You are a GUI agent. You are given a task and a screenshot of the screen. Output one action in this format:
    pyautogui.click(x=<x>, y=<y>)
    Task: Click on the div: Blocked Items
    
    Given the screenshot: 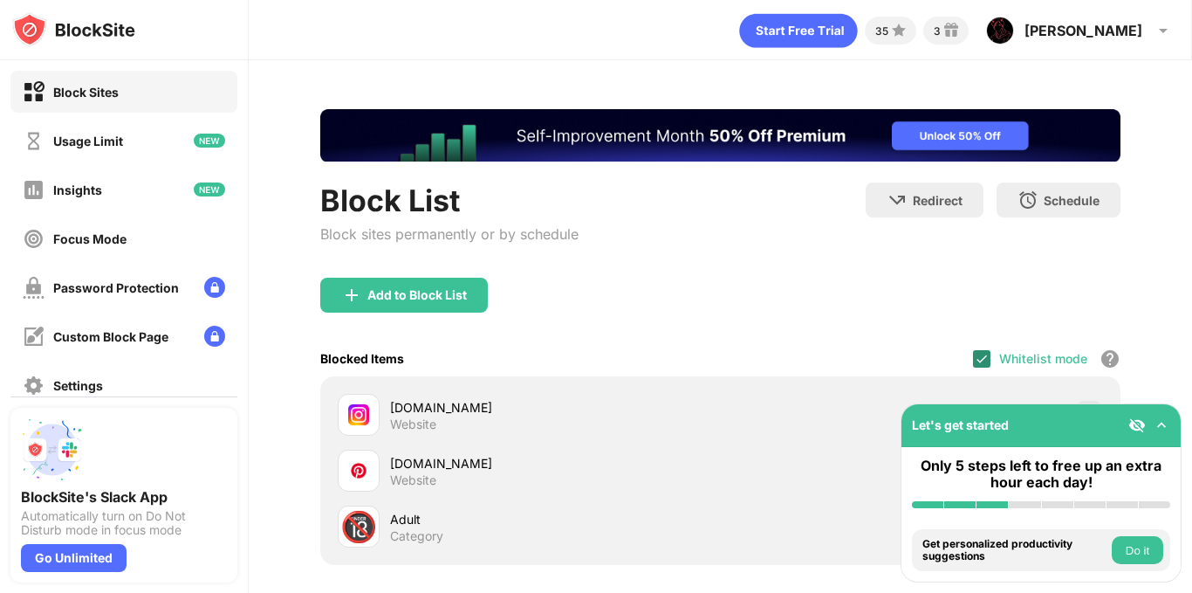 What is the action you would take?
    pyautogui.click(x=362, y=358)
    